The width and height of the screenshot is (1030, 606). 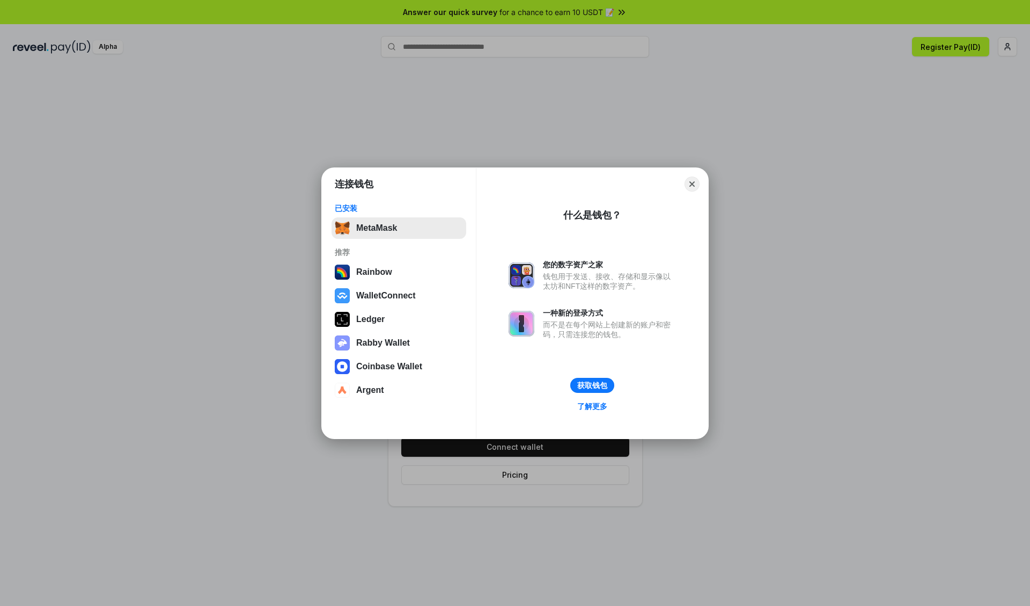 What do you see at coordinates (377, 228) in the screenshot?
I see `div: MetaMask` at bounding box center [377, 228].